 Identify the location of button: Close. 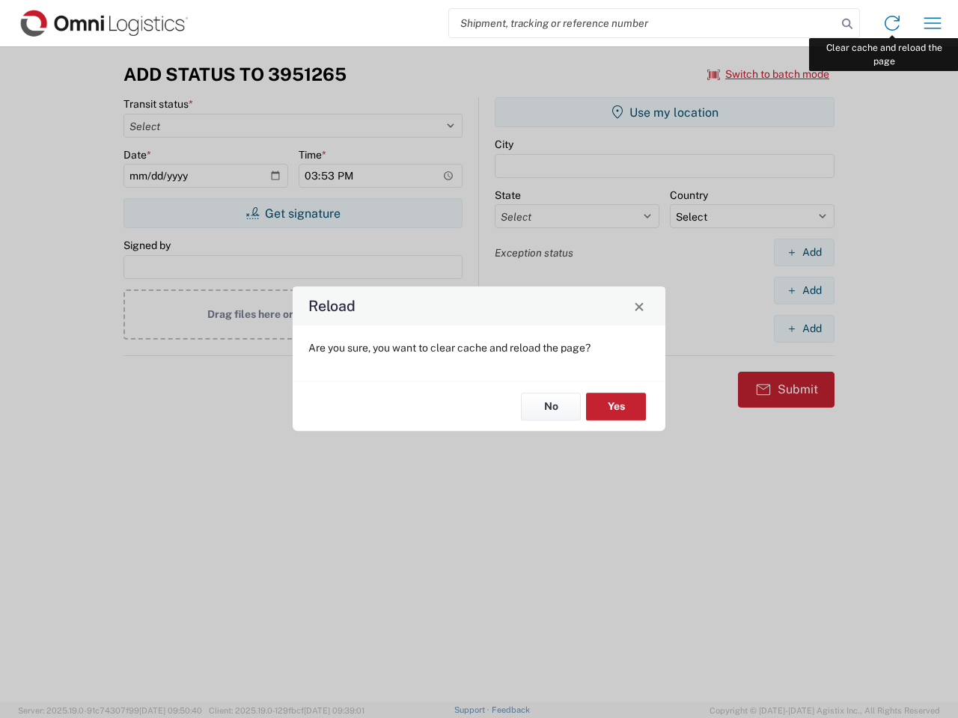
(639, 306).